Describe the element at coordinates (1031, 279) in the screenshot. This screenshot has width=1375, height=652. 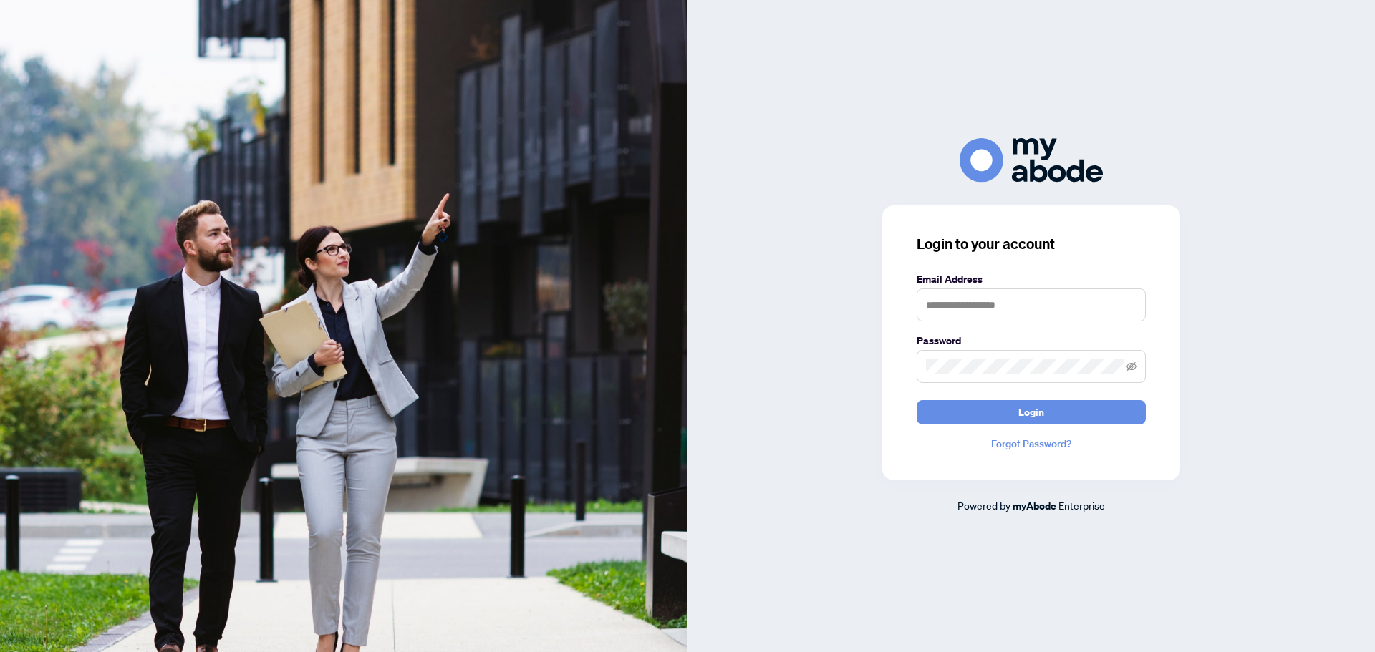
I see `label: Email Address` at that location.